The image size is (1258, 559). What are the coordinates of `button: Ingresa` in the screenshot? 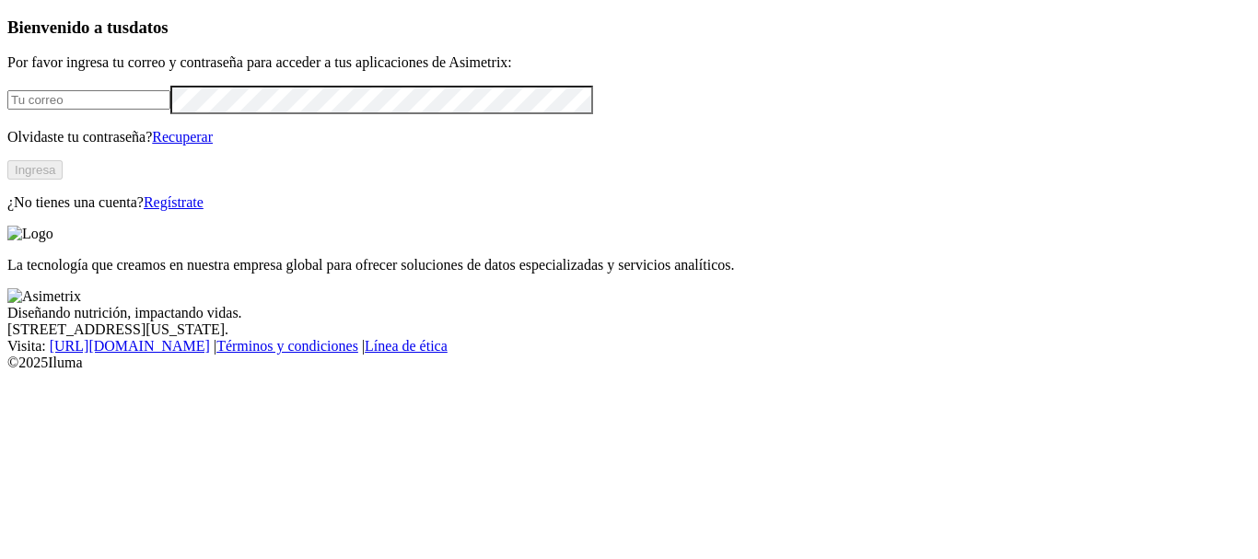 It's located at (35, 169).